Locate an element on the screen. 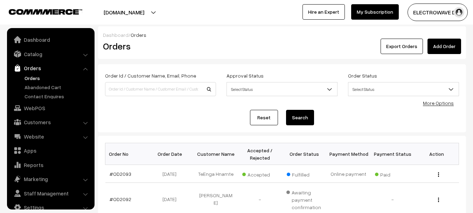 The height and width of the screenshot is (213, 473). img: COMMMERCE is located at coordinates (46, 12).